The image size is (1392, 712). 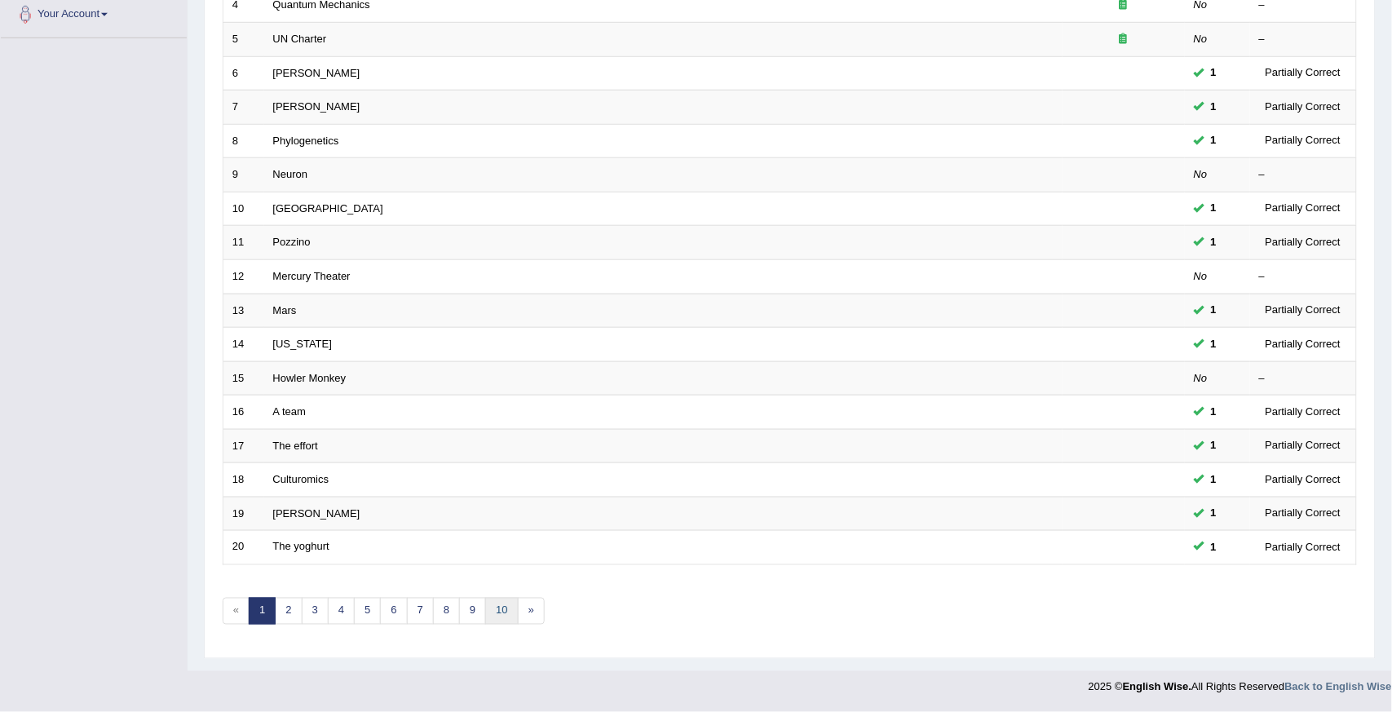 I want to click on td: 10, so click(x=244, y=209).